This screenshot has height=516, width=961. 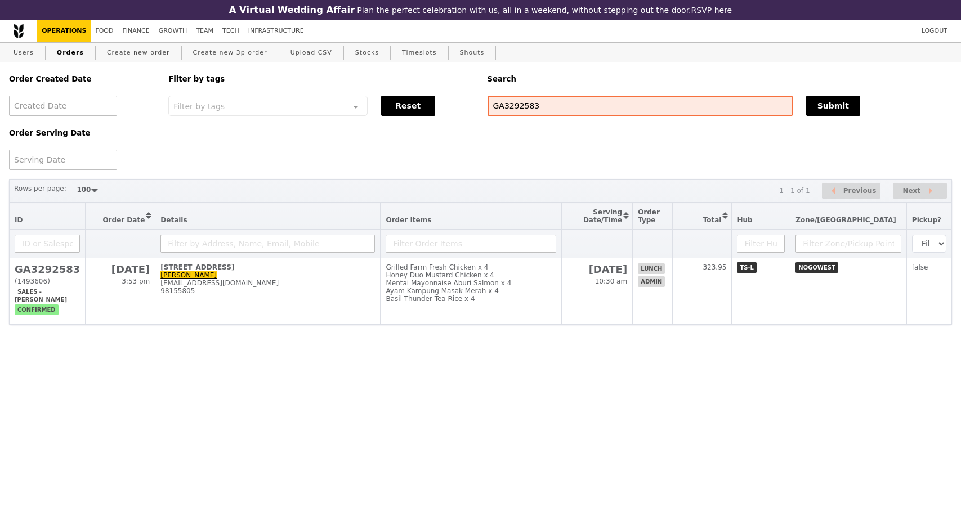 I want to click on input: Filter Zone/Pickup Point, so click(x=849, y=244).